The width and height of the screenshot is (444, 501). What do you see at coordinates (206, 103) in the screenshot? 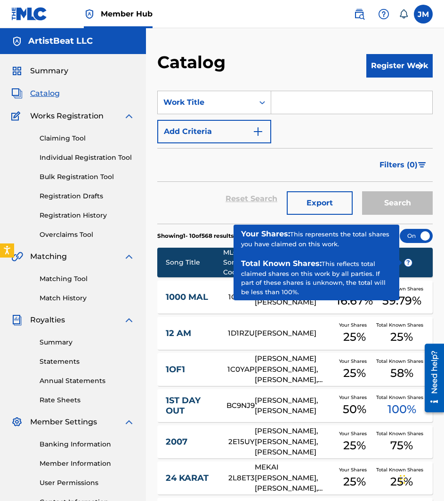
I see `div: Work Title` at bounding box center [206, 103].